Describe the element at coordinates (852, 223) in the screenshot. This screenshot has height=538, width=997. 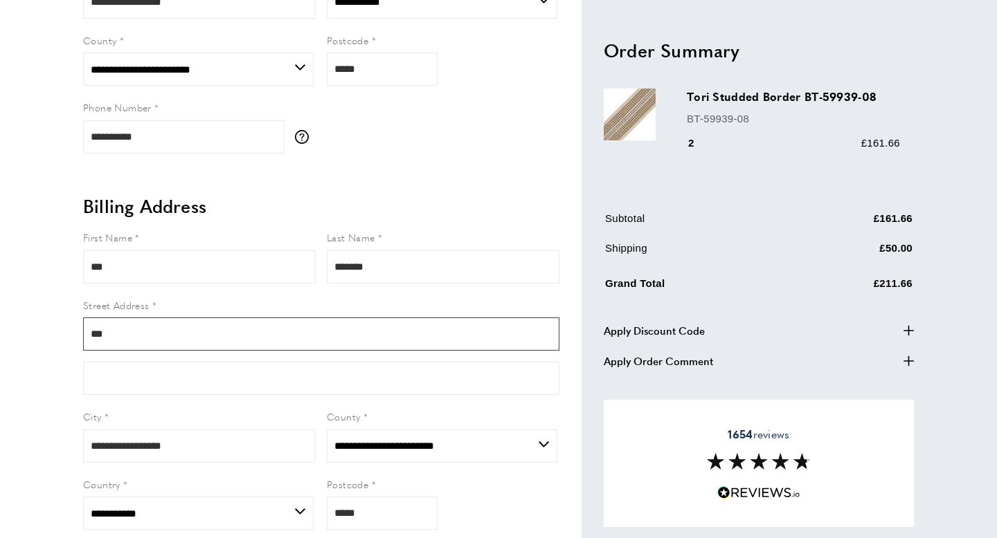
I see `td: £161.66` at that location.